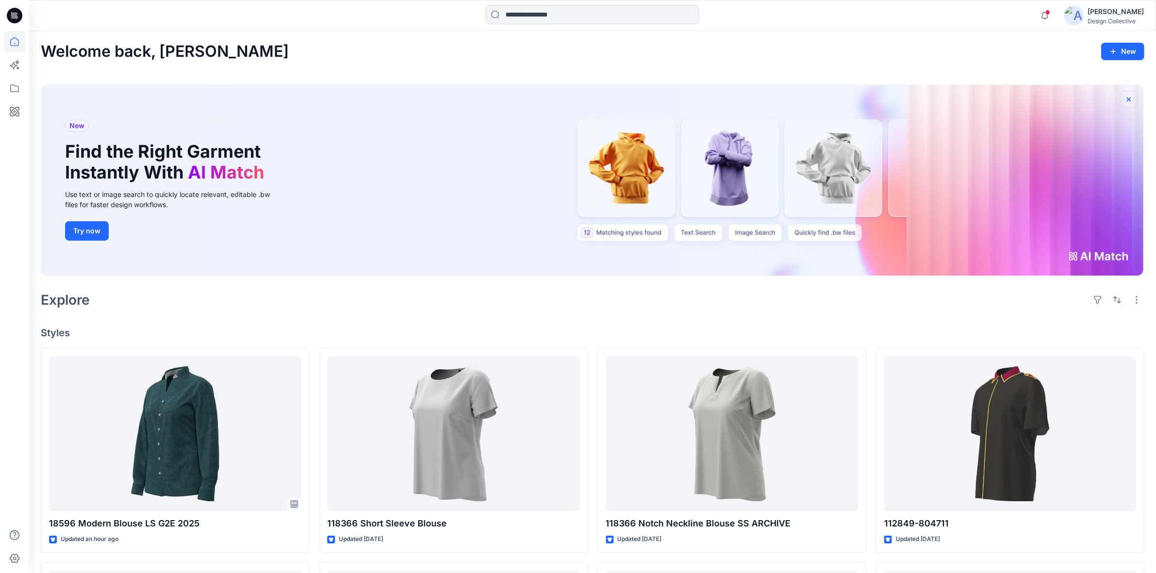 This screenshot has width=1156, height=573. Describe the element at coordinates (453, 434) in the screenshot. I see `a: 118366 Short Sleeve Blouse` at that location.